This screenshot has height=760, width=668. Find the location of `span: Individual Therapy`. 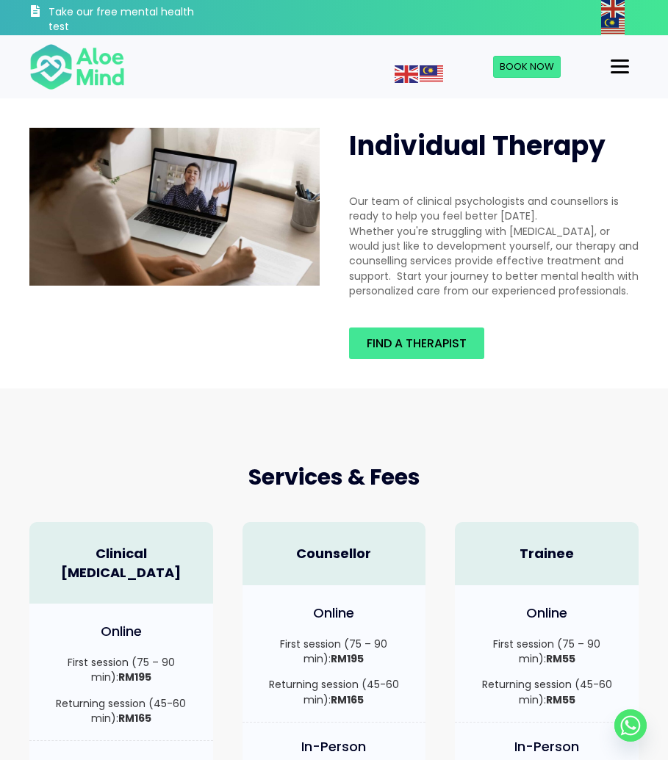

span: Individual Therapy is located at coordinates (477, 145).